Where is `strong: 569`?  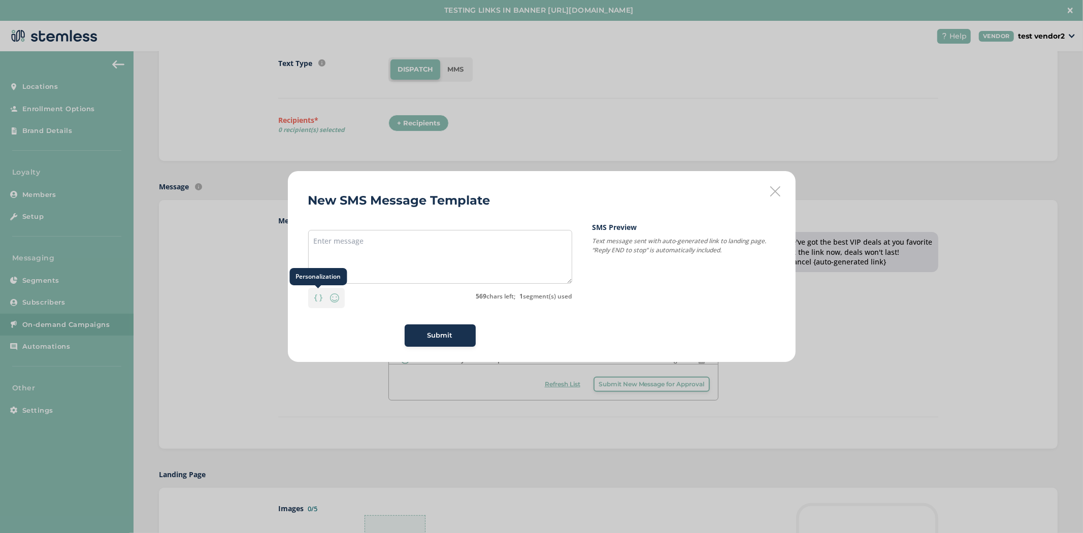
strong: 569 is located at coordinates (481, 296).